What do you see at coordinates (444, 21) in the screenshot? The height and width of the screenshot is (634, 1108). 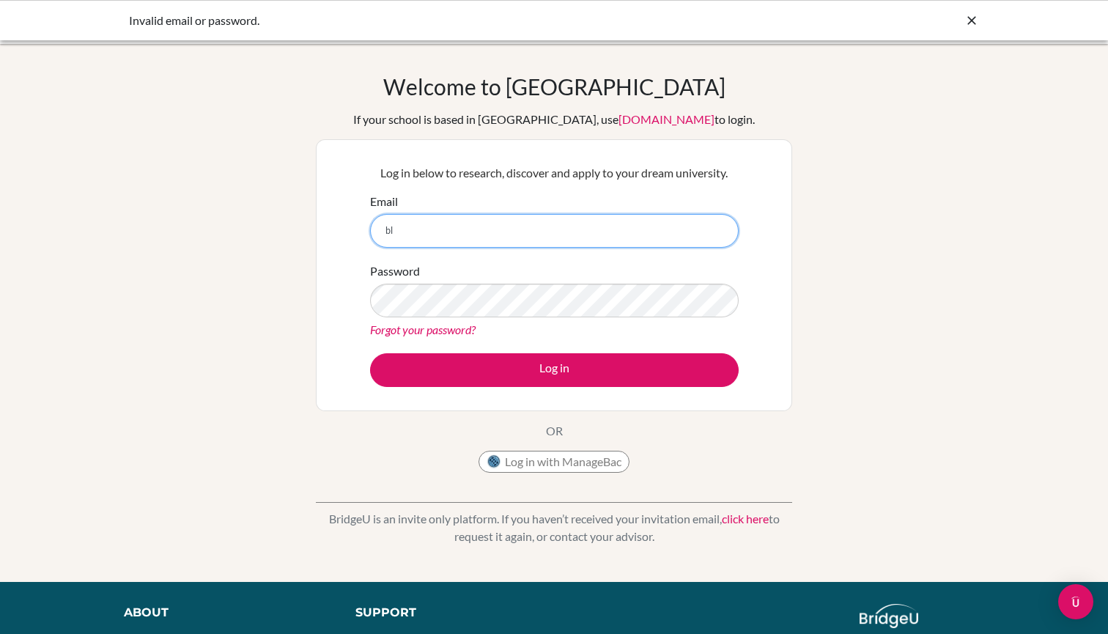 I see `div: Invalid email or password.` at bounding box center [444, 21].